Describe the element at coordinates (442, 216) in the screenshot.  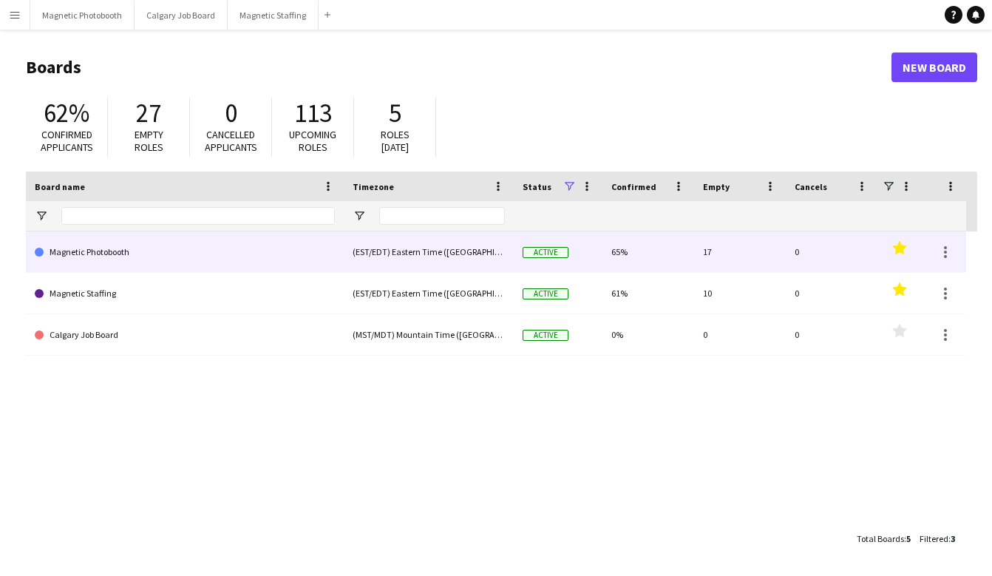
I see `input: Timezone Filter Input` at that location.